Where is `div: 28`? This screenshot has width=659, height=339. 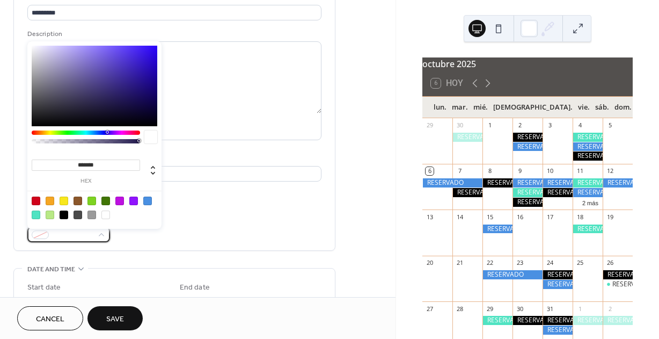 div: 28 is located at coordinates (460, 308).